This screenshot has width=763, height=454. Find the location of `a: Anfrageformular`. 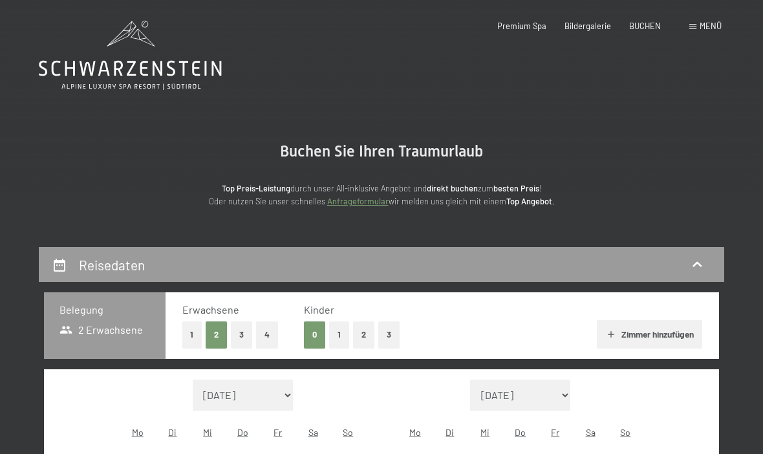

a: Anfrageformular is located at coordinates (358, 201).